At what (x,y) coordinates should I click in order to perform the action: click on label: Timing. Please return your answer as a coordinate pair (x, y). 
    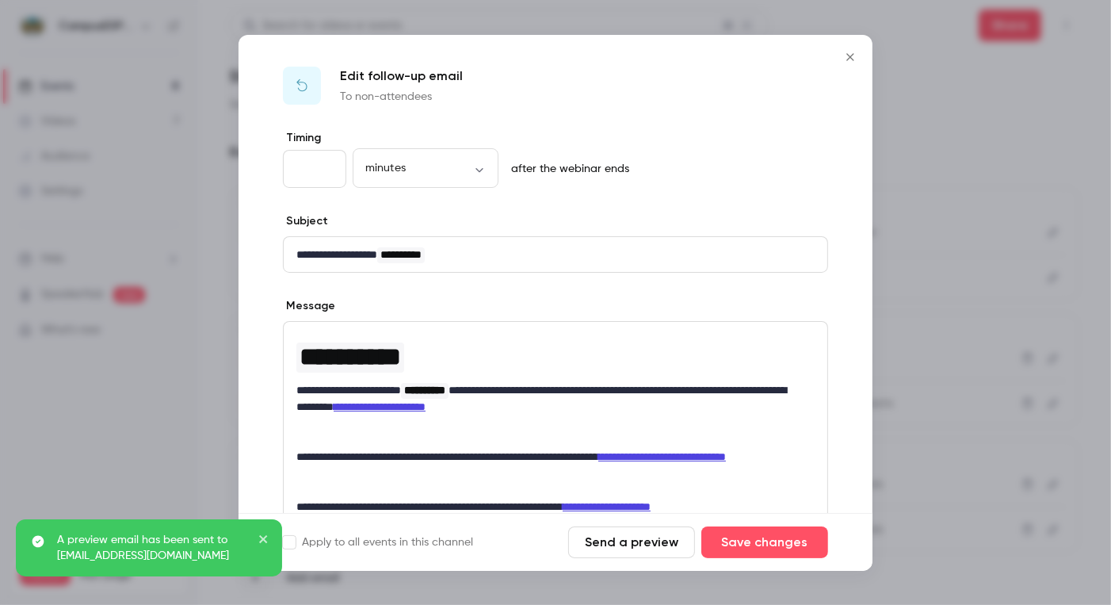
    Looking at the image, I should click on (556, 138).